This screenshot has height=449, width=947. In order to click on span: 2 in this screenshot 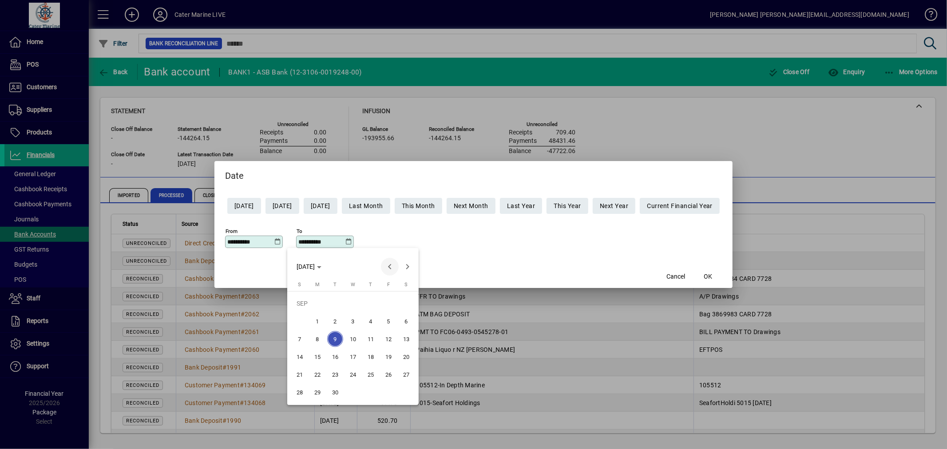, I will do `click(335, 321)`.